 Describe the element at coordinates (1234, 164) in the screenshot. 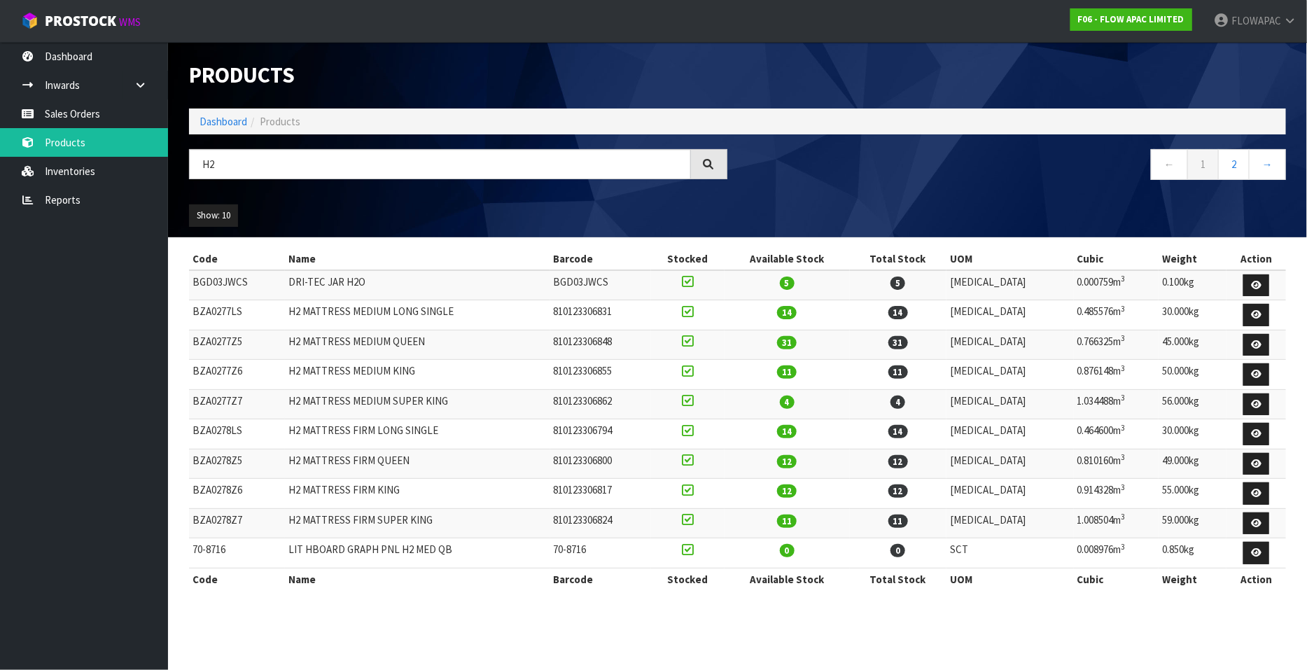

I see `a: 2` at that location.